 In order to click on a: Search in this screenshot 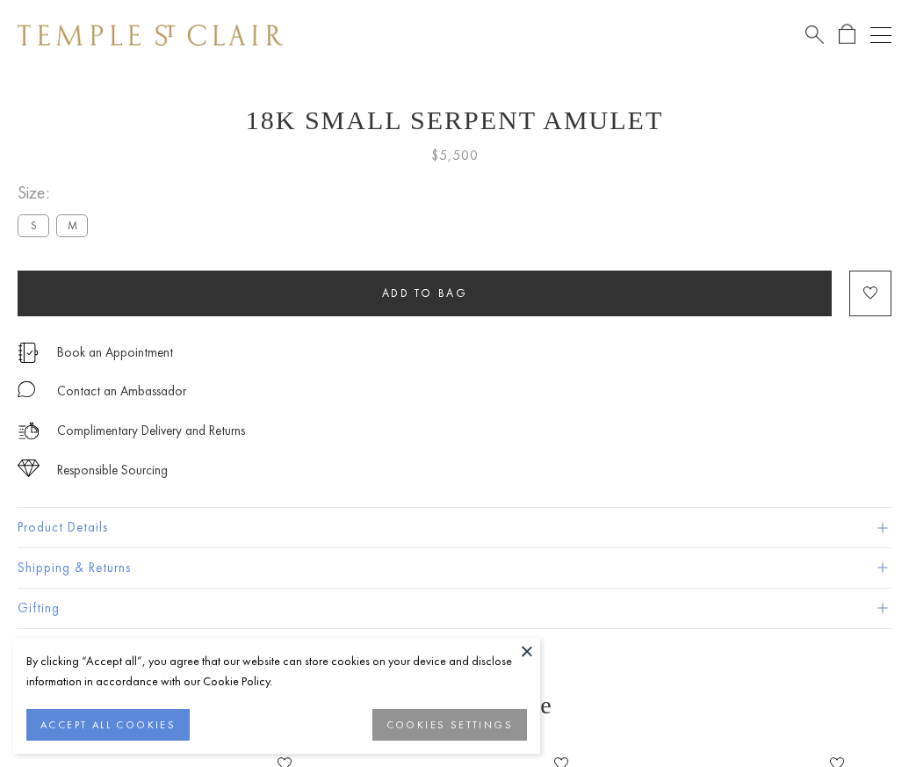, I will do `click(814, 34)`.